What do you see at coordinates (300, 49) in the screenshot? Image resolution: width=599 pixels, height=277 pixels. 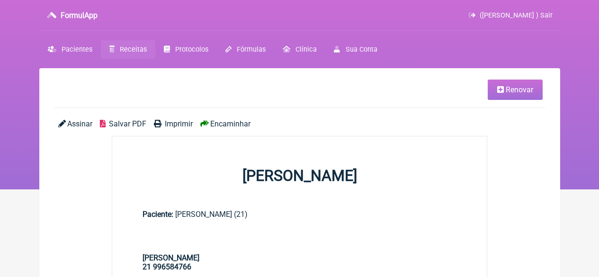 I see `a: Clínica` at bounding box center [300, 49].